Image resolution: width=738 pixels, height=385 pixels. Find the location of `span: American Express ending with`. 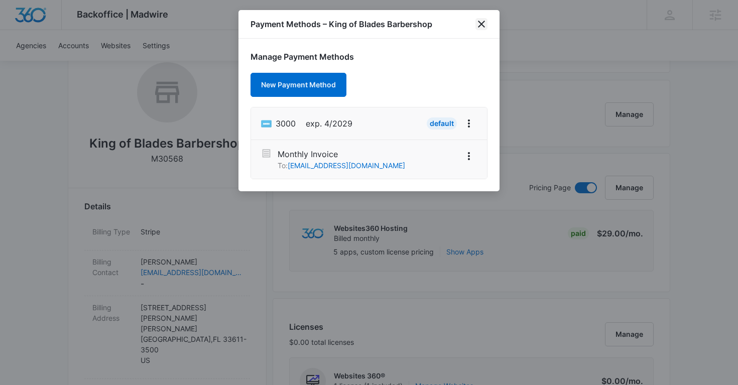

span: American Express ending with is located at coordinates (286, 123).